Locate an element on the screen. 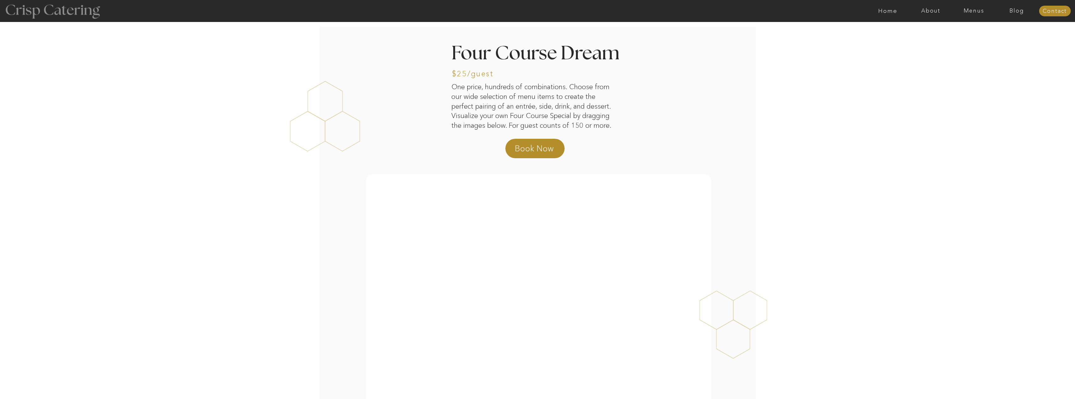  p: Book Now is located at coordinates (542, 150).